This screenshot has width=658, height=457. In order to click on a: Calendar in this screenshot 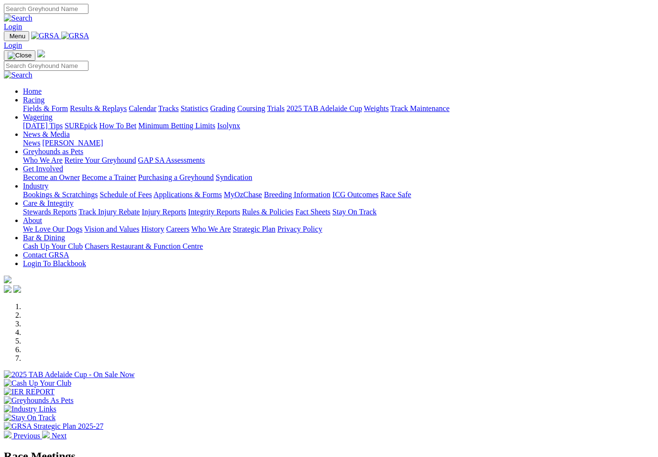, I will do `click(143, 108)`.